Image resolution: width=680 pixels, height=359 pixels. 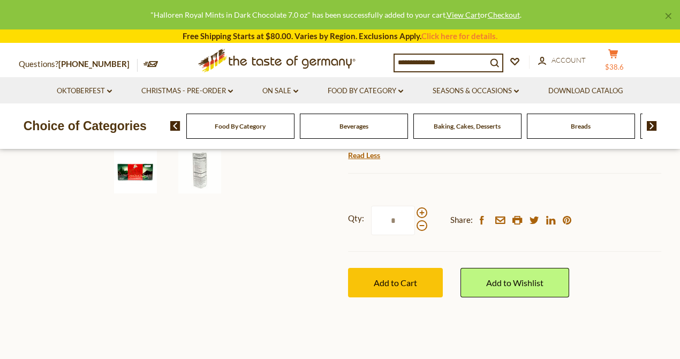 What do you see at coordinates (586, 91) in the screenshot?
I see `a: Download Catalog` at bounding box center [586, 91].